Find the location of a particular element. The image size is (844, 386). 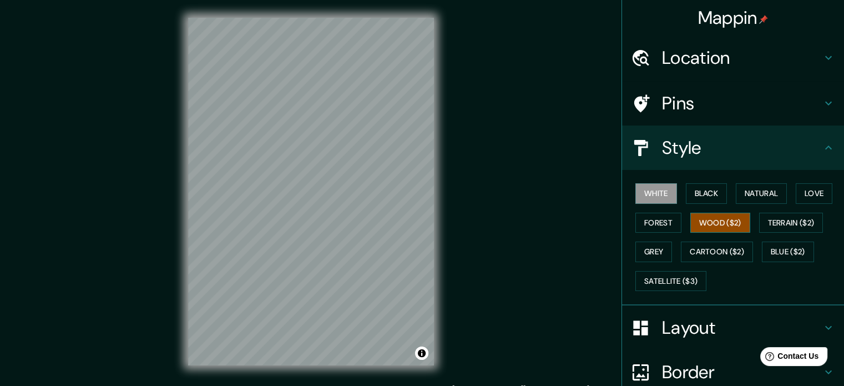

h4: Pins is located at coordinates (742, 103).